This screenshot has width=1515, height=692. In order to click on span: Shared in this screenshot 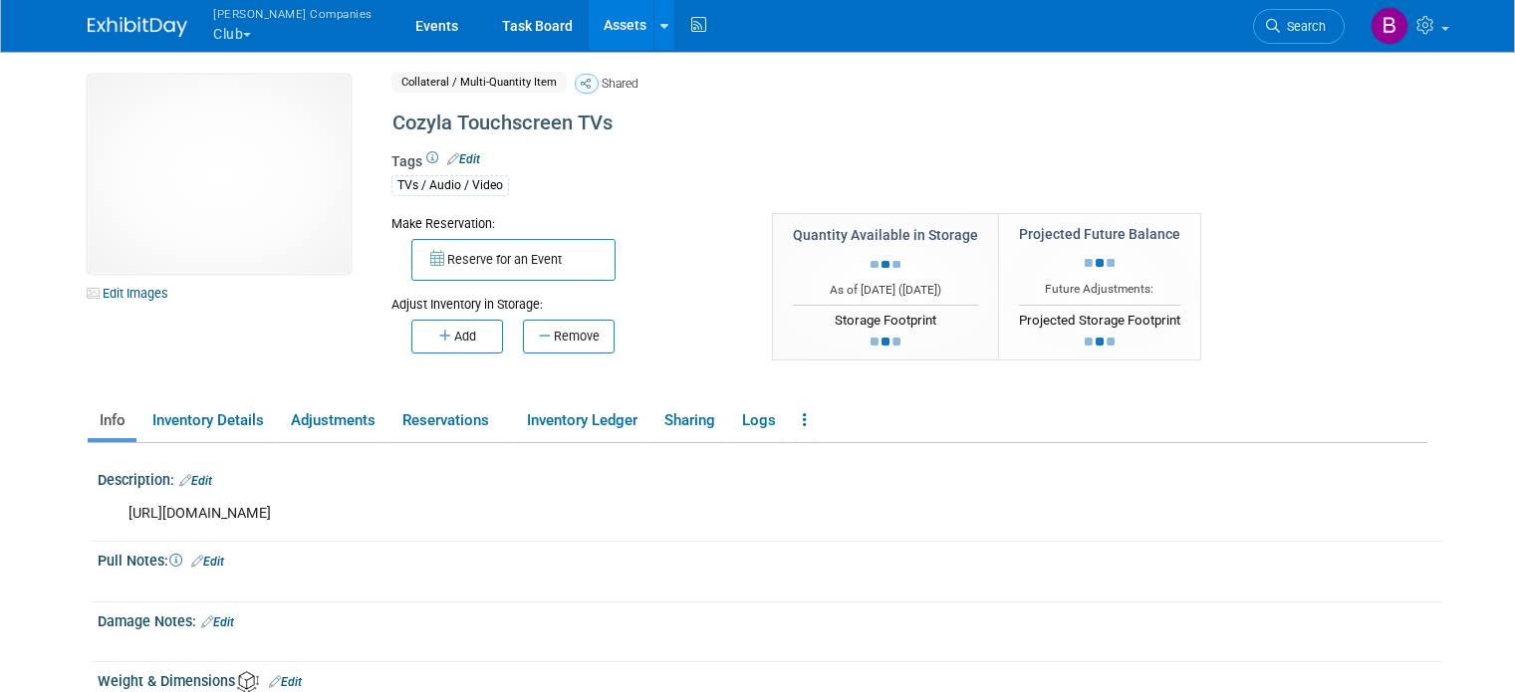, I will do `click(620, 84)`.